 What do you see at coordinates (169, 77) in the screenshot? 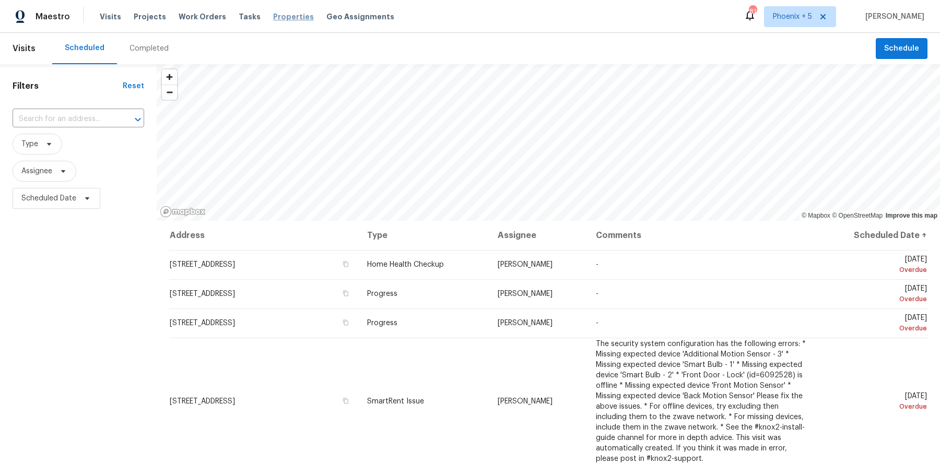
I see `button: Zoom in` at bounding box center [169, 77].